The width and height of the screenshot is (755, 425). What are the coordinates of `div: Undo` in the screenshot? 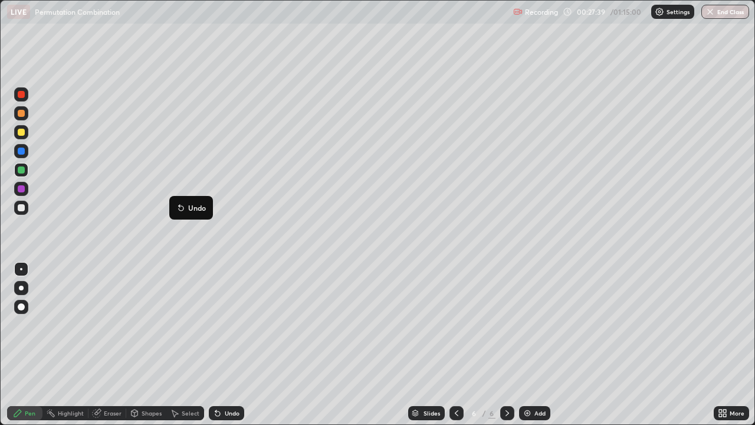 It's located at (232, 413).